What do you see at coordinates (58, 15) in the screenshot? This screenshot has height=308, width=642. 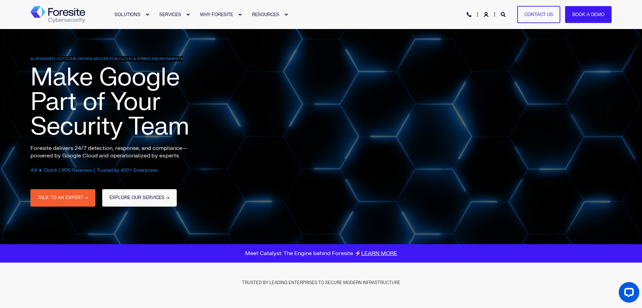 I see `img: Foresite logo, a hexagon shape of blues with a directional arrow to the right hand side, and the ...` at bounding box center [58, 15].